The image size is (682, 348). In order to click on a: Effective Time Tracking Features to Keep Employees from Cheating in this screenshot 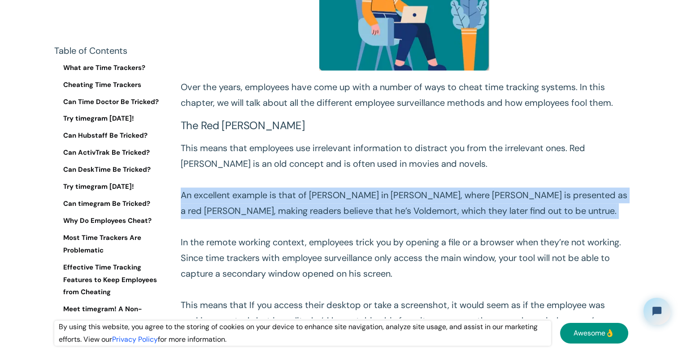, I will do `click(110, 280)`.